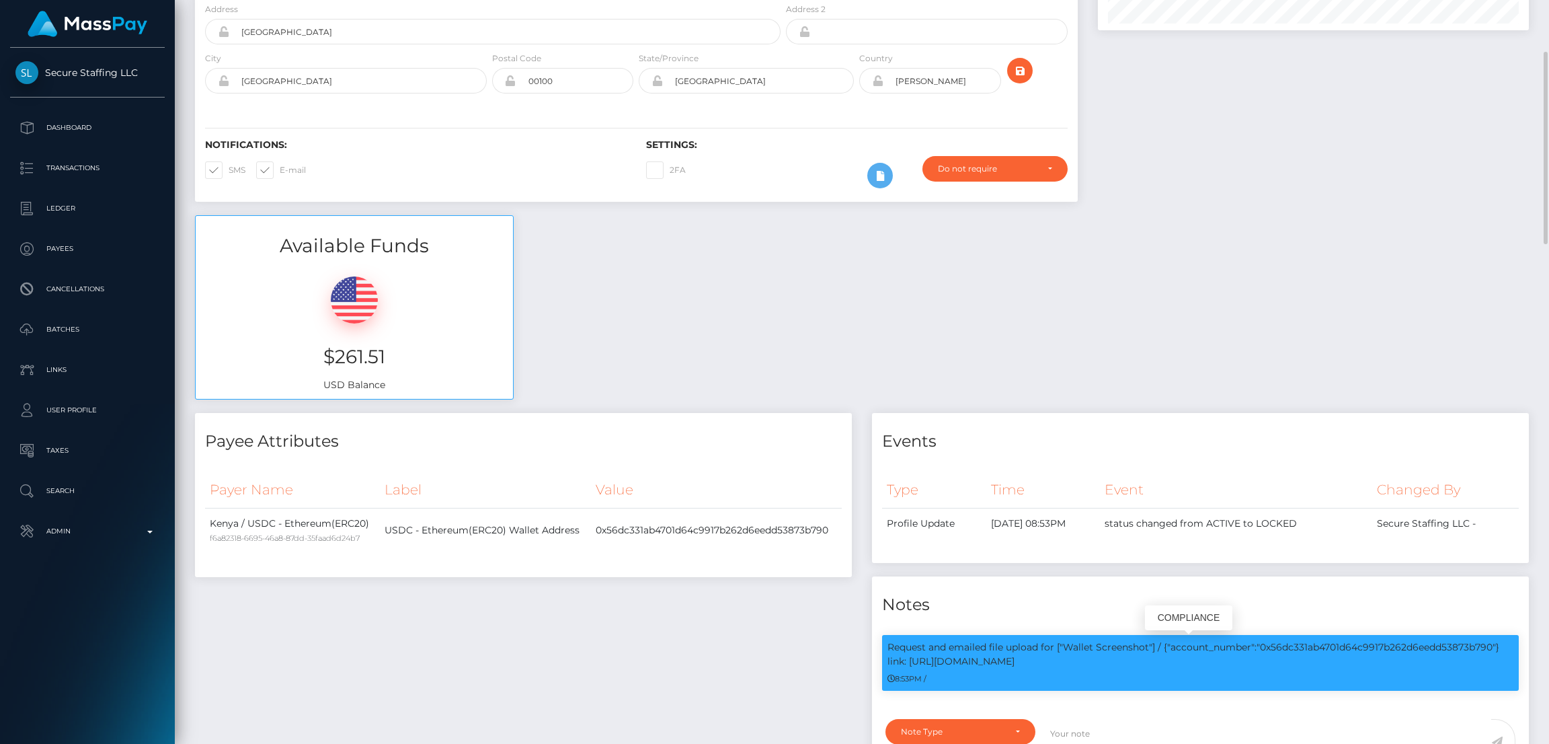 Image resolution: width=1549 pixels, height=744 pixels. I want to click on p: Ledger, so click(87, 208).